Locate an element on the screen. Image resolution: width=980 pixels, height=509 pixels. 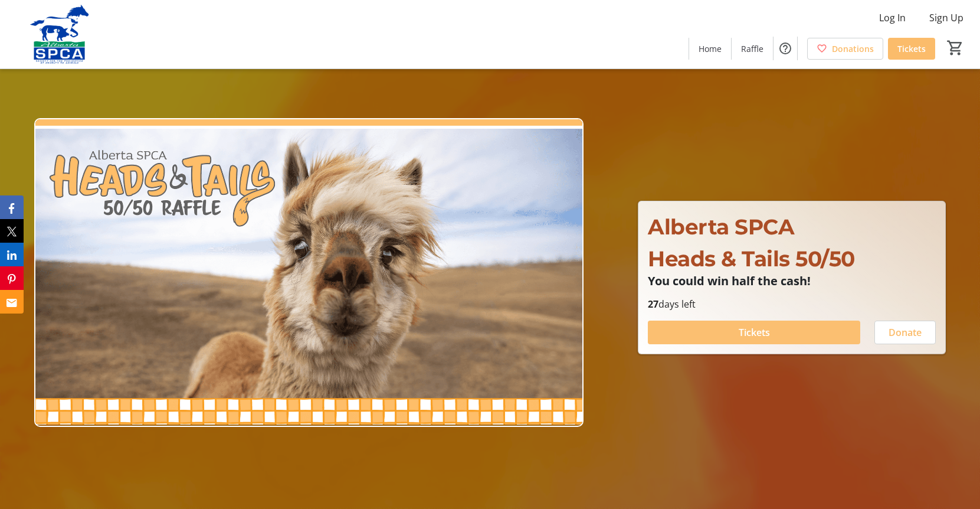
span: Sign Up is located at coordinates (946, 18).